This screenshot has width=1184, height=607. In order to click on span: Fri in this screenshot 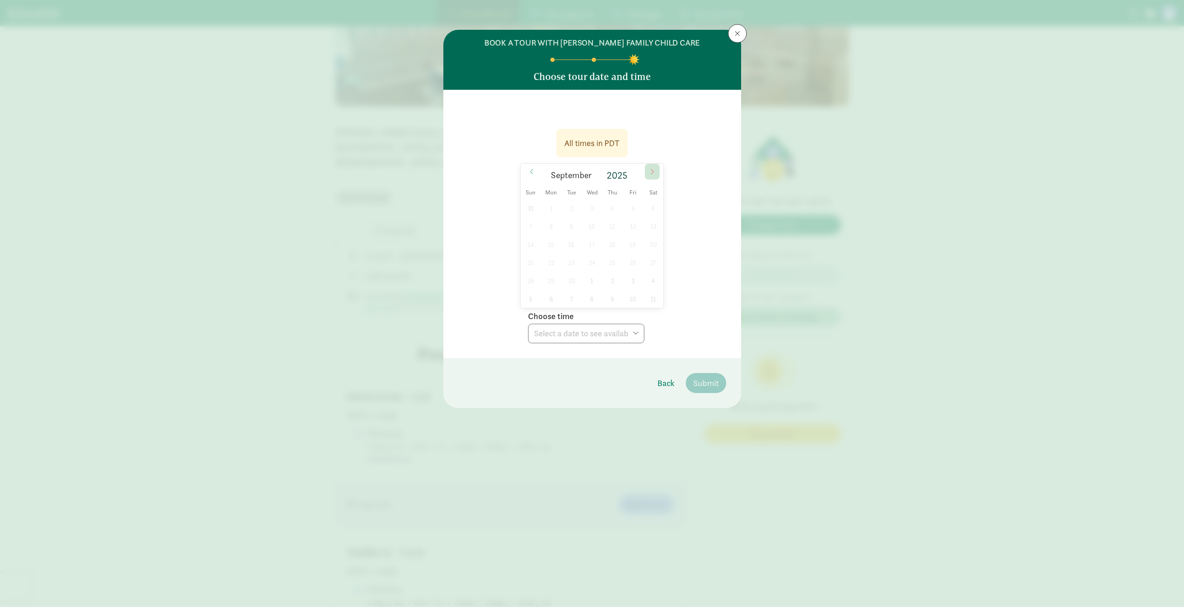, I will do `click(633, 193)`.